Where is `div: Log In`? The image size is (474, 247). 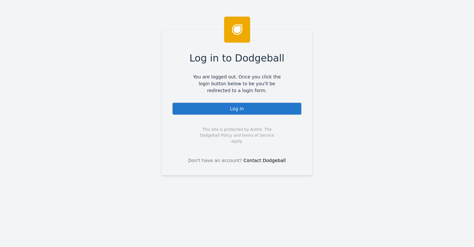 div: Log In is located at coordinates (237, 109).